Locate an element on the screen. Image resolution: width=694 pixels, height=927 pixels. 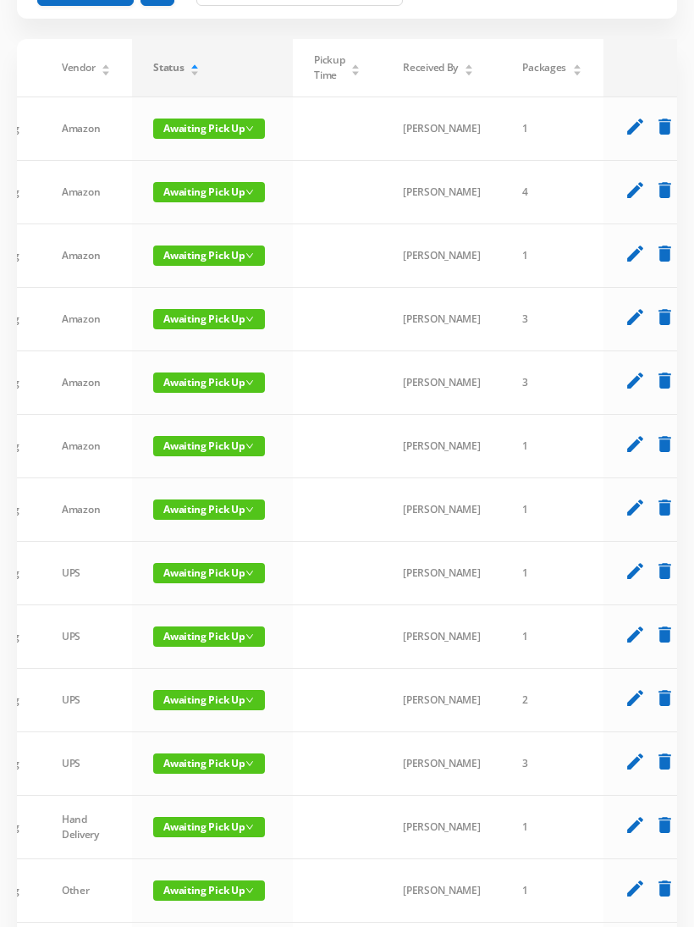
td: Other is located at coordinates (86, 890).